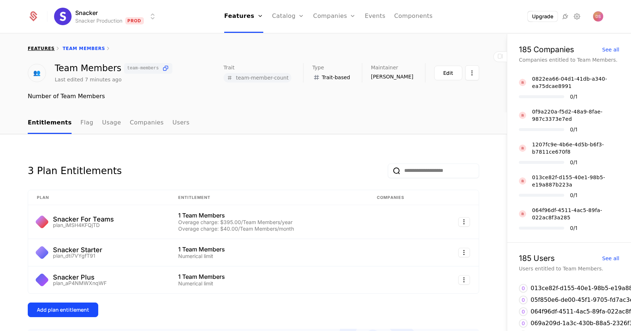 This screenshot has width=631, height=331. What do you see at coordinates (576, 214) in the screenshot?
I see `div: 064f96df-4511-4ac5-89fa-022ac8f3a285` at bounding box center [576, 214].